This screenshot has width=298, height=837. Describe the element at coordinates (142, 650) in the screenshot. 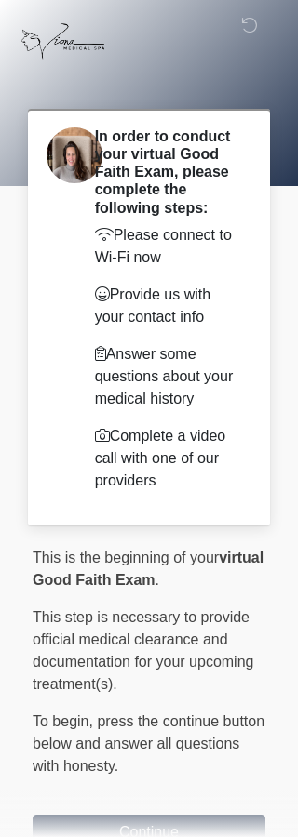

I see `span: This step is necessary to provide official medical clearance and documentation for your upcoming ...` at that location.